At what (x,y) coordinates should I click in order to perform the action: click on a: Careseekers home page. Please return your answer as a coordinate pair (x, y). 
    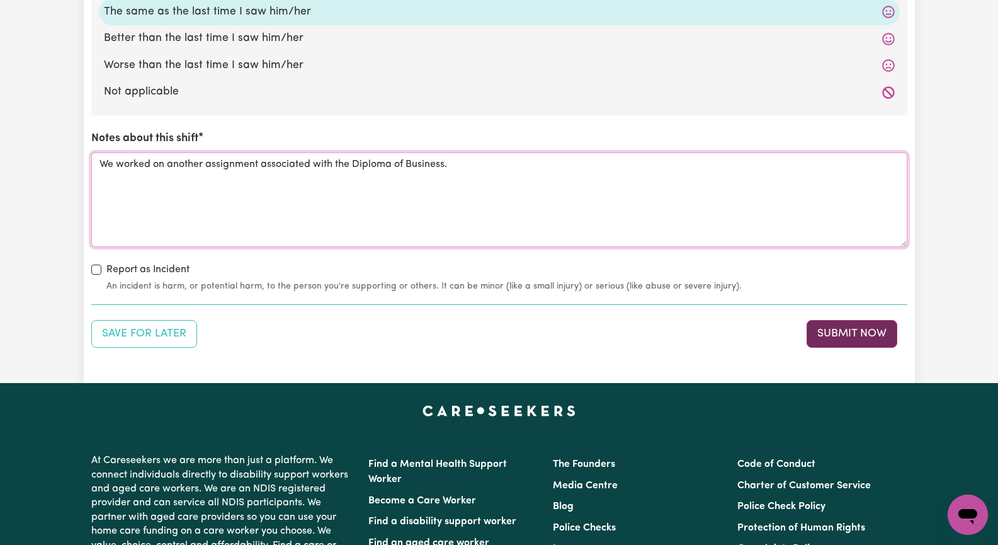
    Looking at the image, I should click on (499, 411).